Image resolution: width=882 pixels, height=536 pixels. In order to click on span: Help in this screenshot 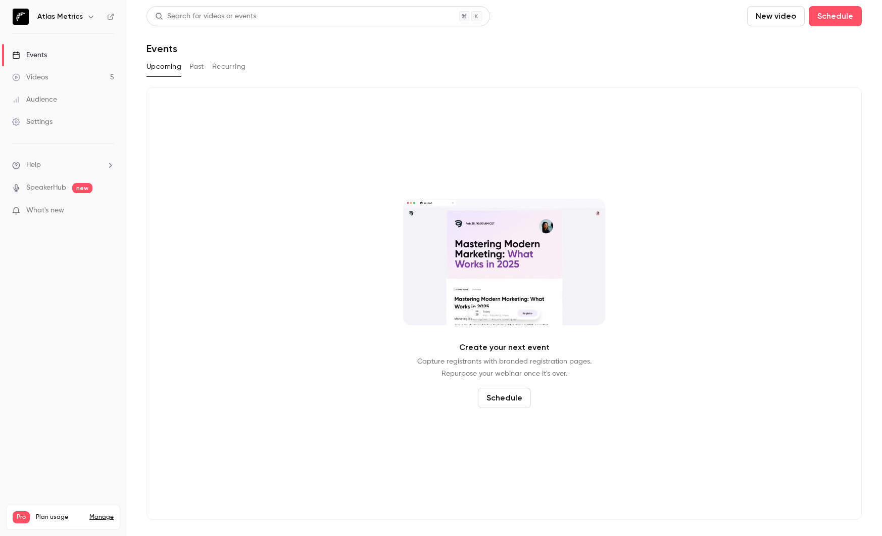, I will do `click(33, 165)`.